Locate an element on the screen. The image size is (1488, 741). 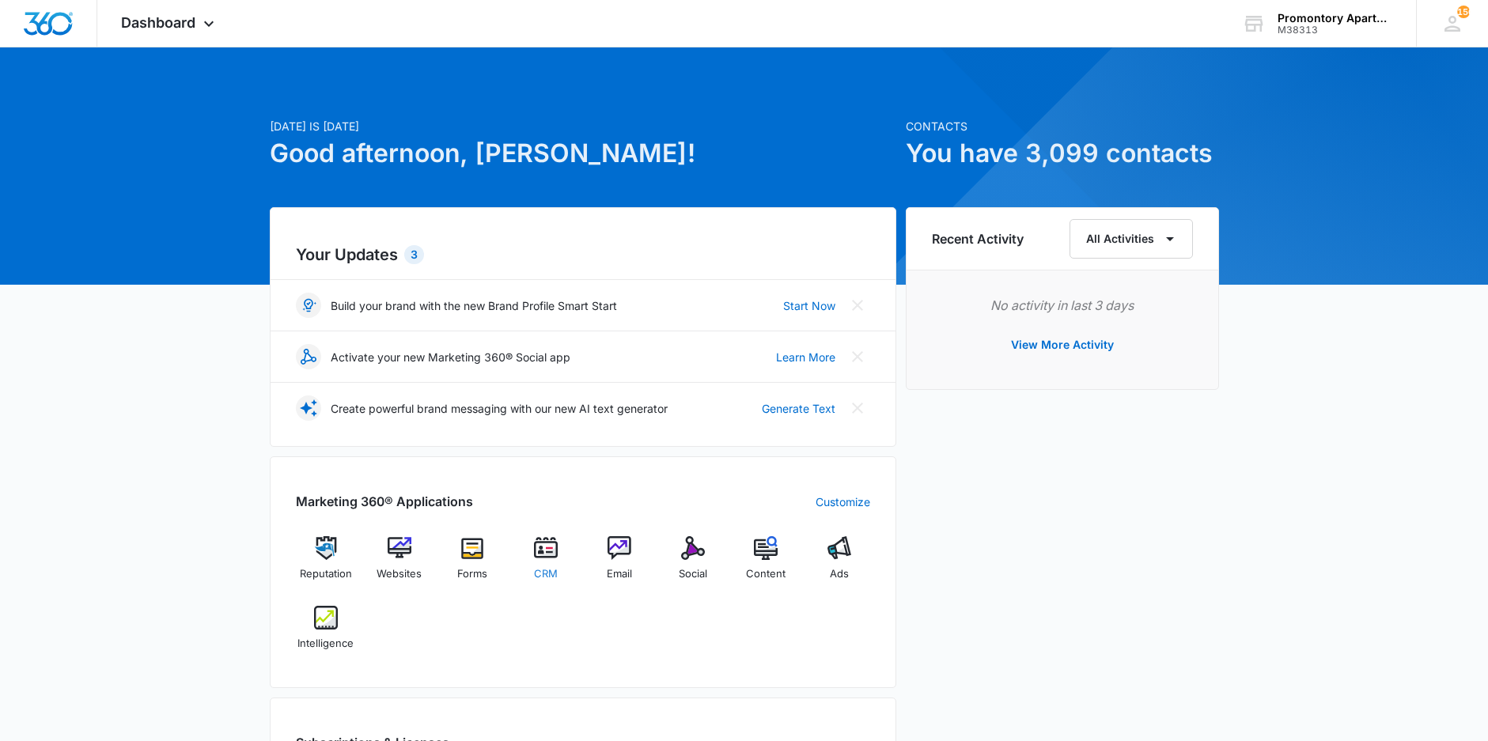
a: Forms is located at coordinates (472, 565).